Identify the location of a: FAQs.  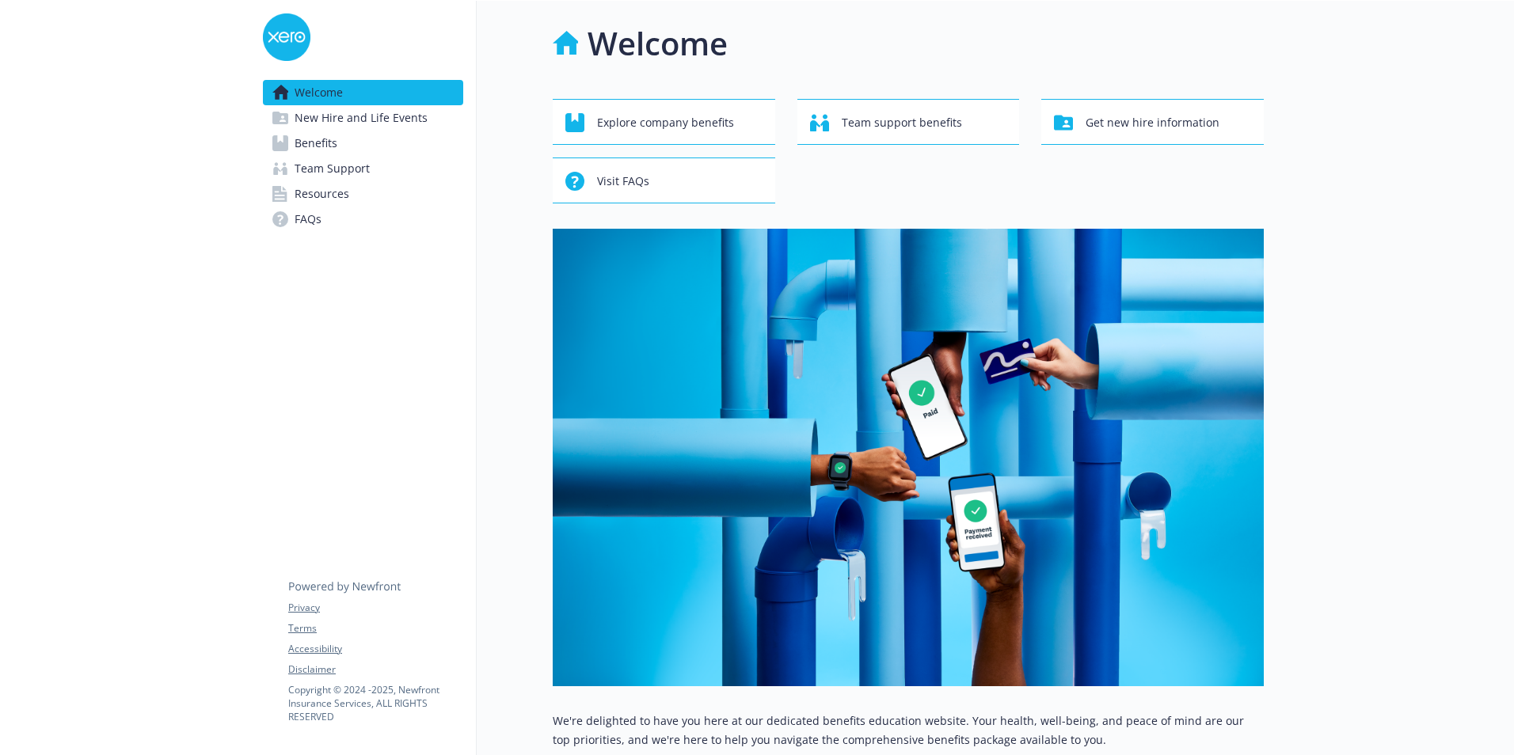
(363, 219).